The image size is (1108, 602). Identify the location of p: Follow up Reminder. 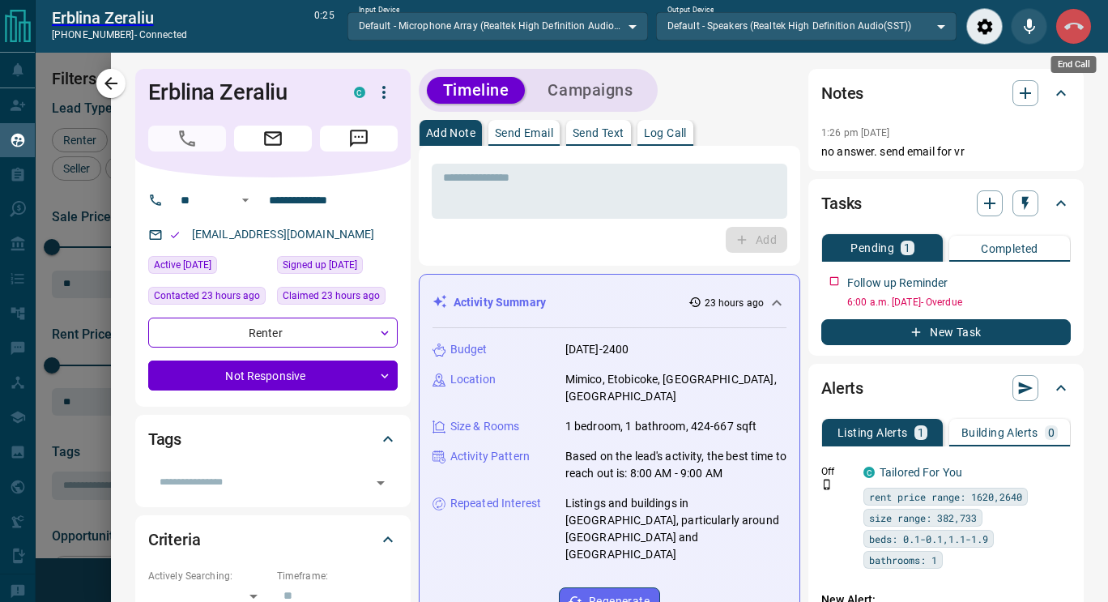
(897, 283).